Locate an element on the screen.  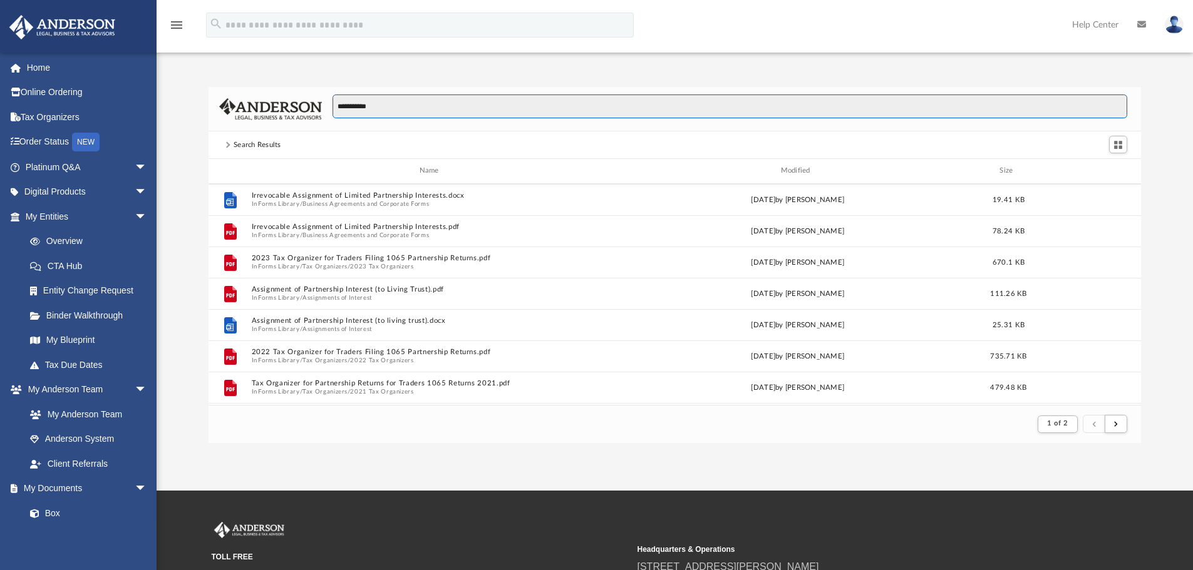
i: search is located at coordinates (216, 24).